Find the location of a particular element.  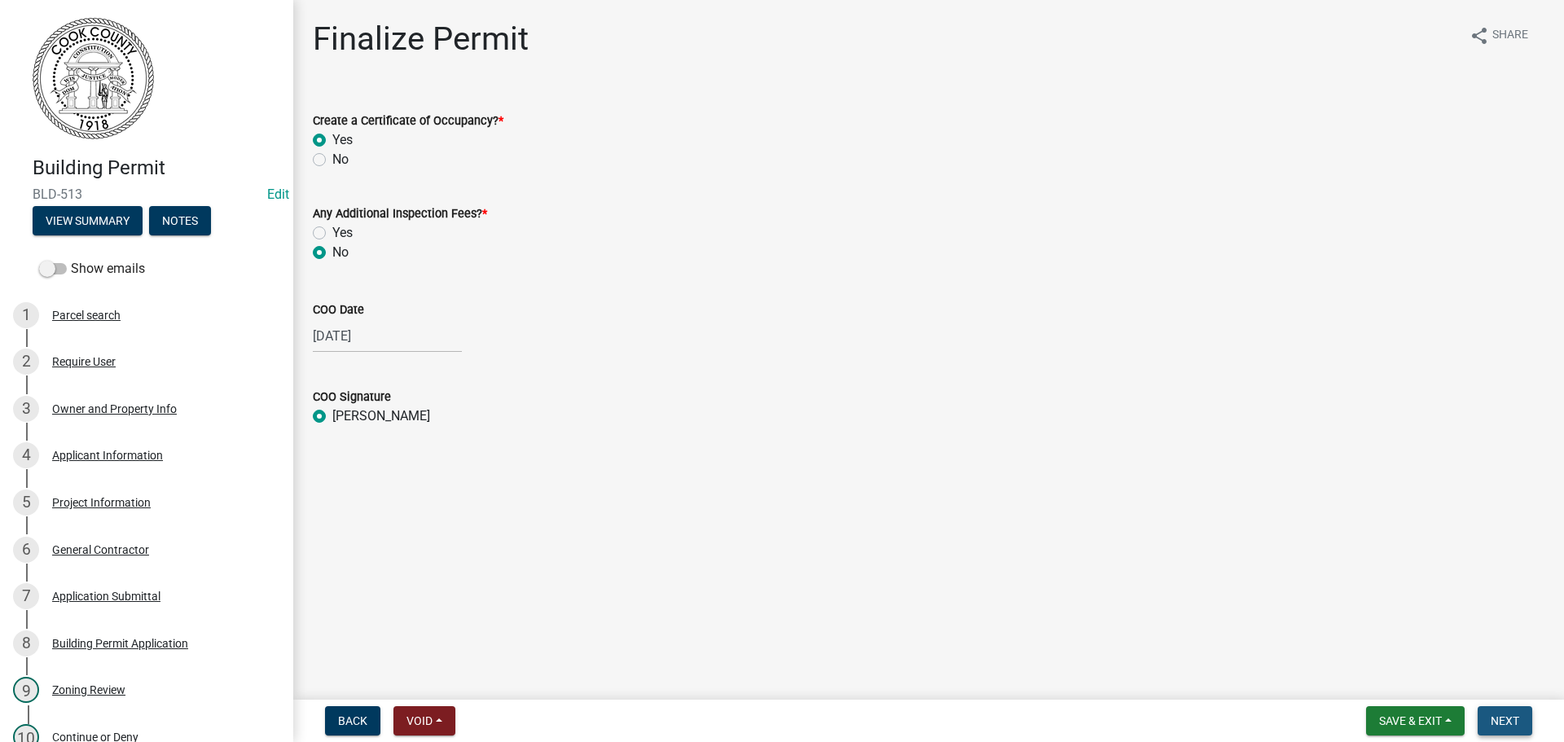

div: Building Permit Application is located at coordinates (120, 643).